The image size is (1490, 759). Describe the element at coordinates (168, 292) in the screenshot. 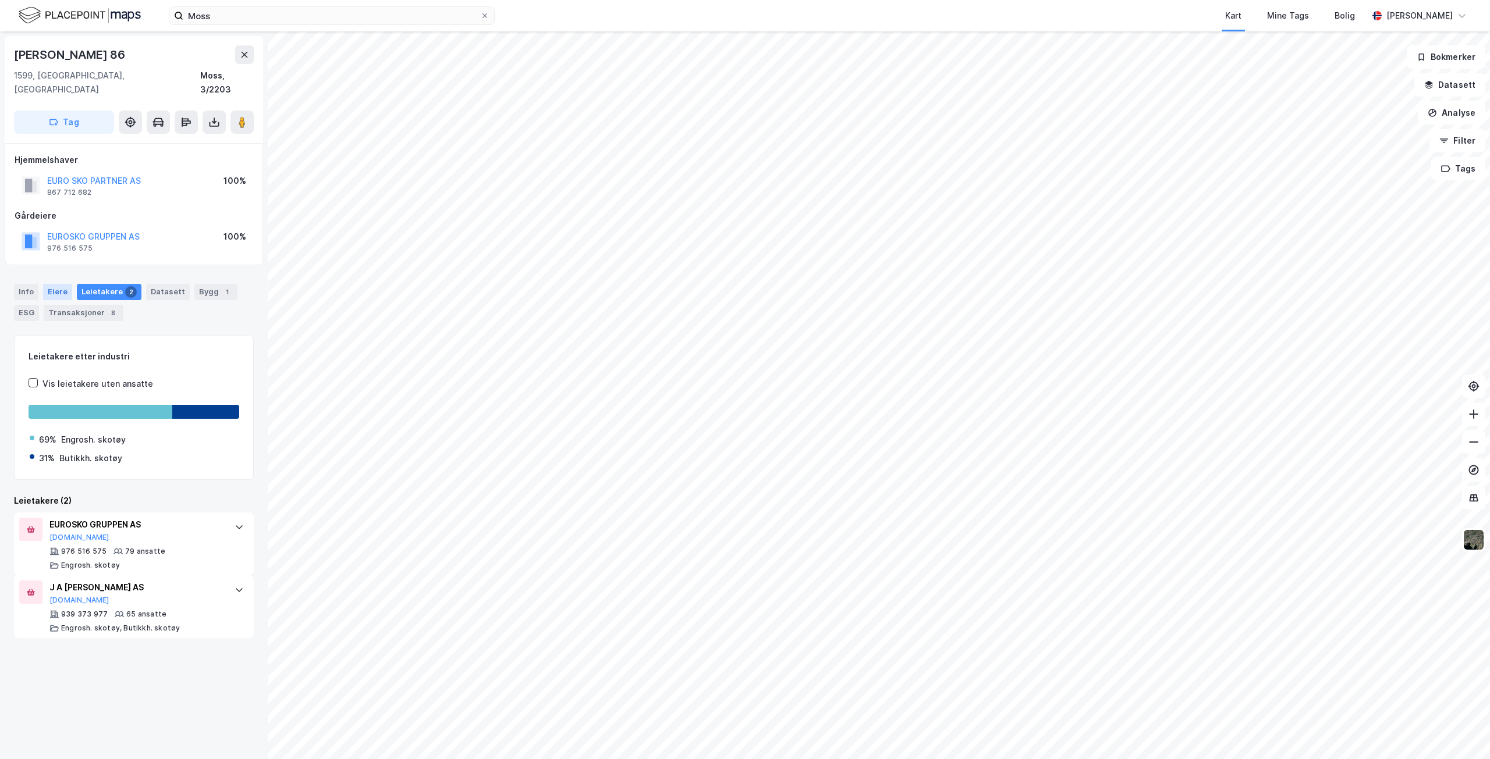

I see `div: Datasett` at that location.